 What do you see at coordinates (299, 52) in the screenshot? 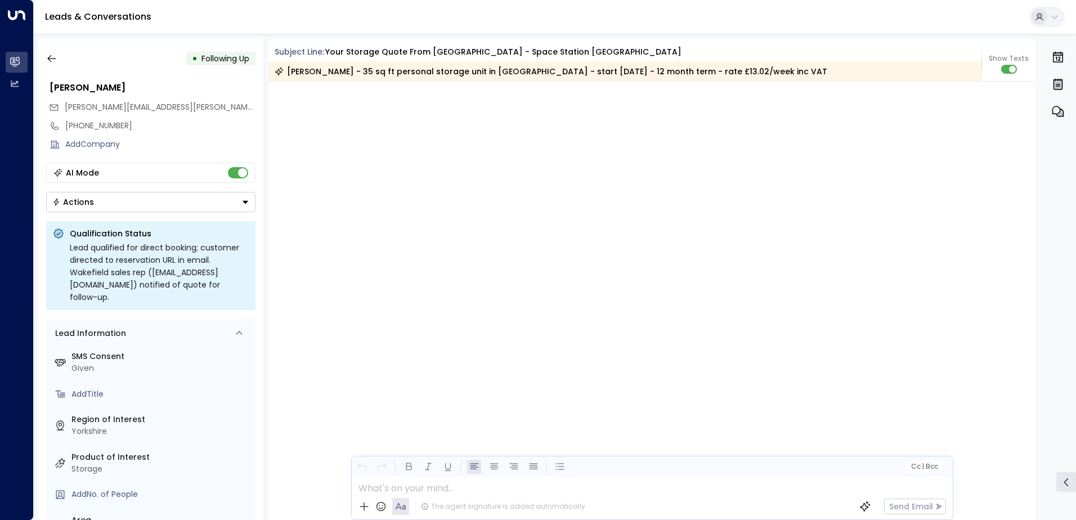
I see `span: Subject Line:` at bounding box center [299, 52].